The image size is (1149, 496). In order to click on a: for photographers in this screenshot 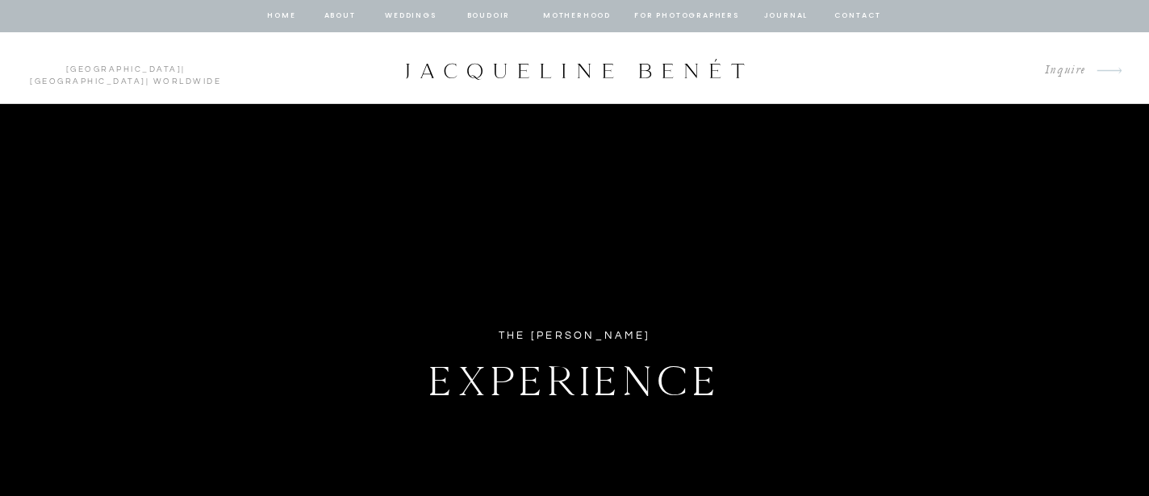, I will do `click(687, 16)`.